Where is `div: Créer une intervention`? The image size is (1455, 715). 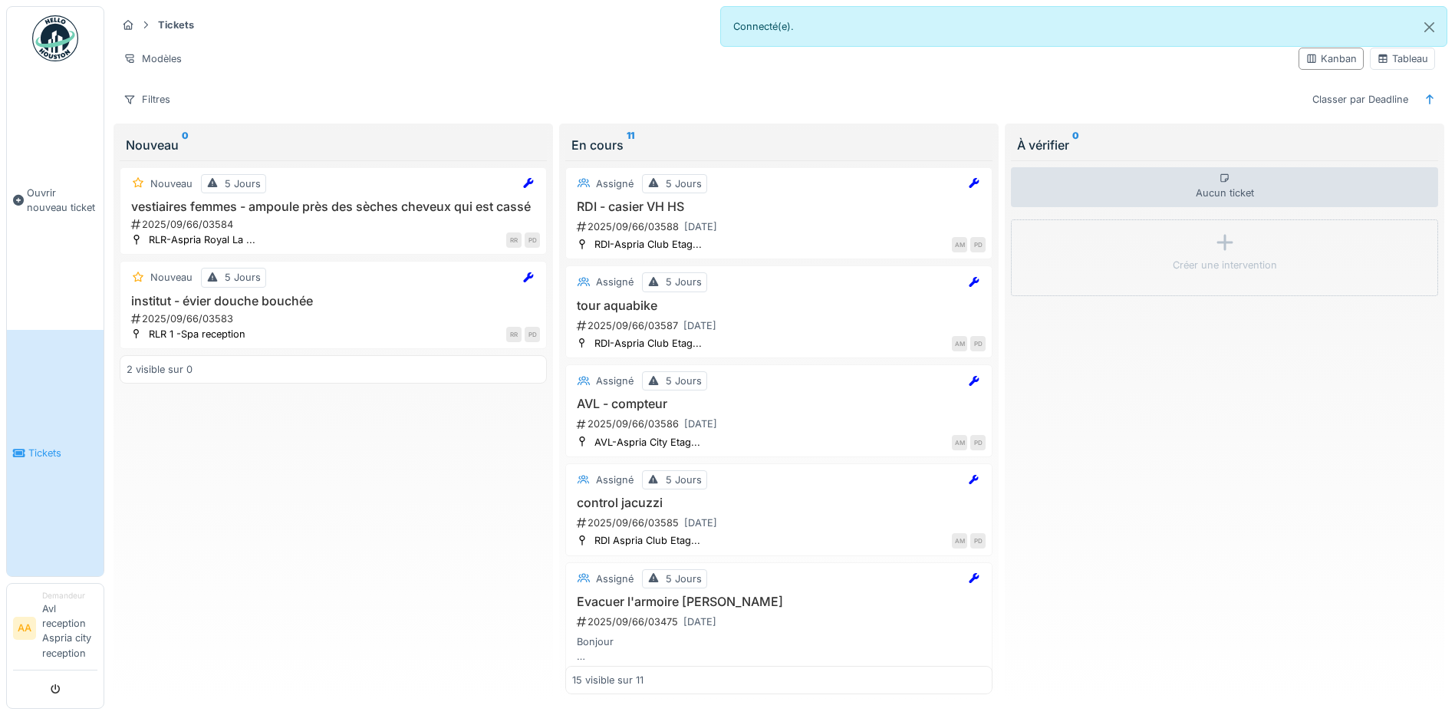
div: Créer une intervention is located at coordinates (1225, 265).